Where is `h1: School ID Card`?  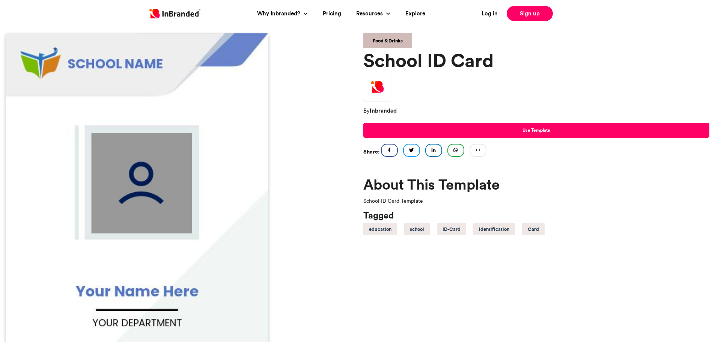 h1: School ID Card is located at coordinates (537, 60).